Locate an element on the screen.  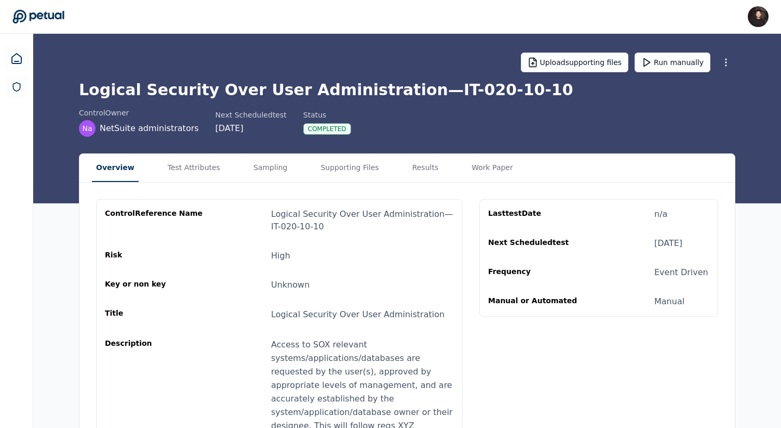
button: Uploadsupporting files is located at coordinates (575, 62).